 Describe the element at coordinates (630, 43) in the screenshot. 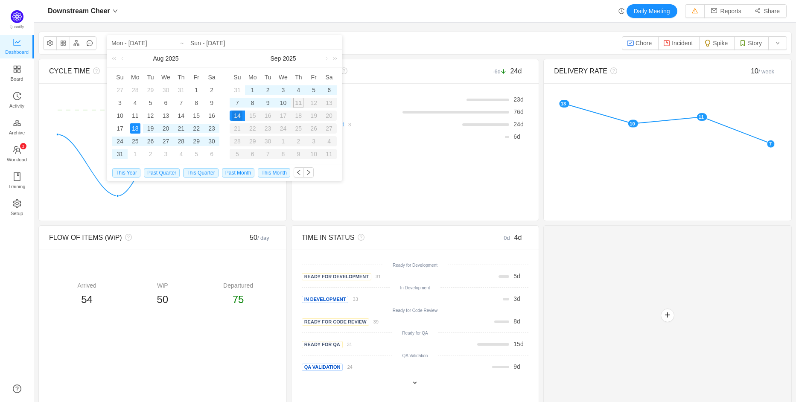

I see `img: 10300` at that location.